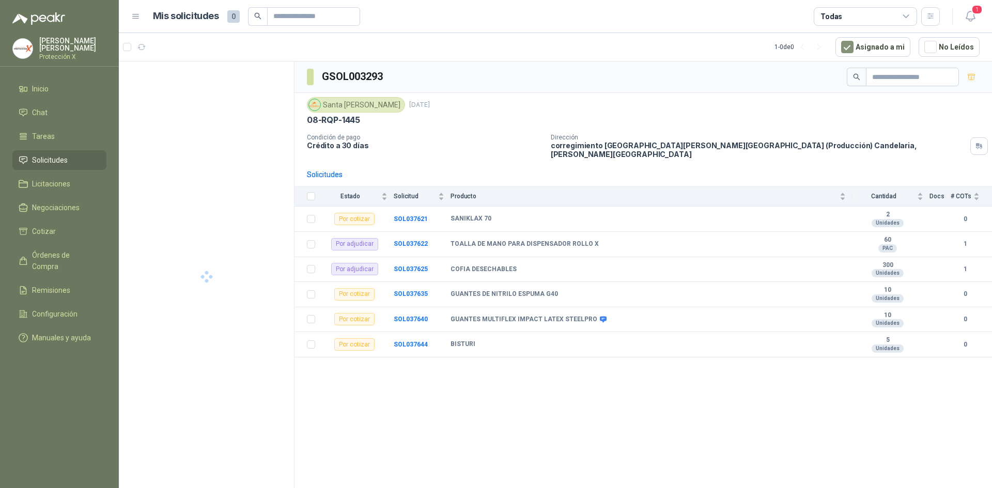  Describe the element at coordinates (411, 319) in the screenshot. I see `a: SOL037640` at that location.